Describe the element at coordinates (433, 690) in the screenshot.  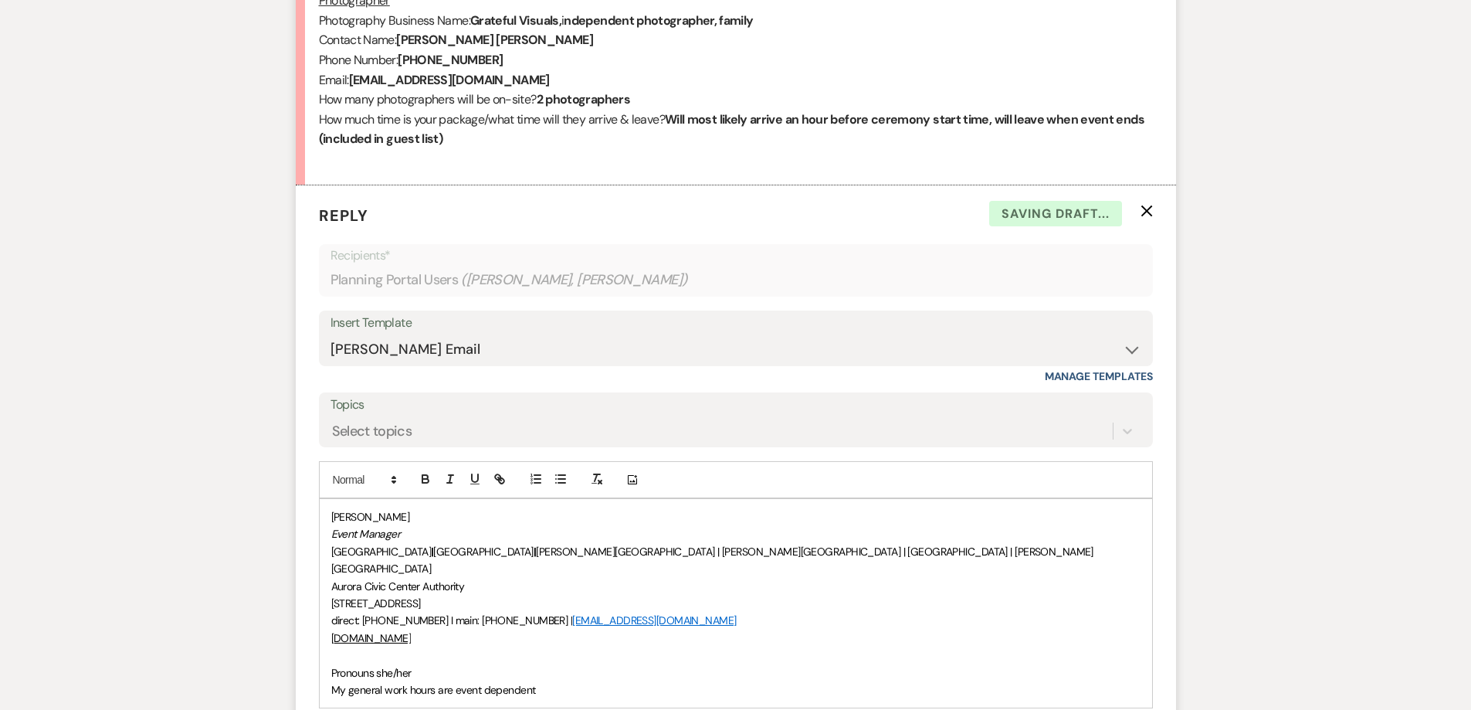
I see `span: My general work hours are event dependent` at that location.